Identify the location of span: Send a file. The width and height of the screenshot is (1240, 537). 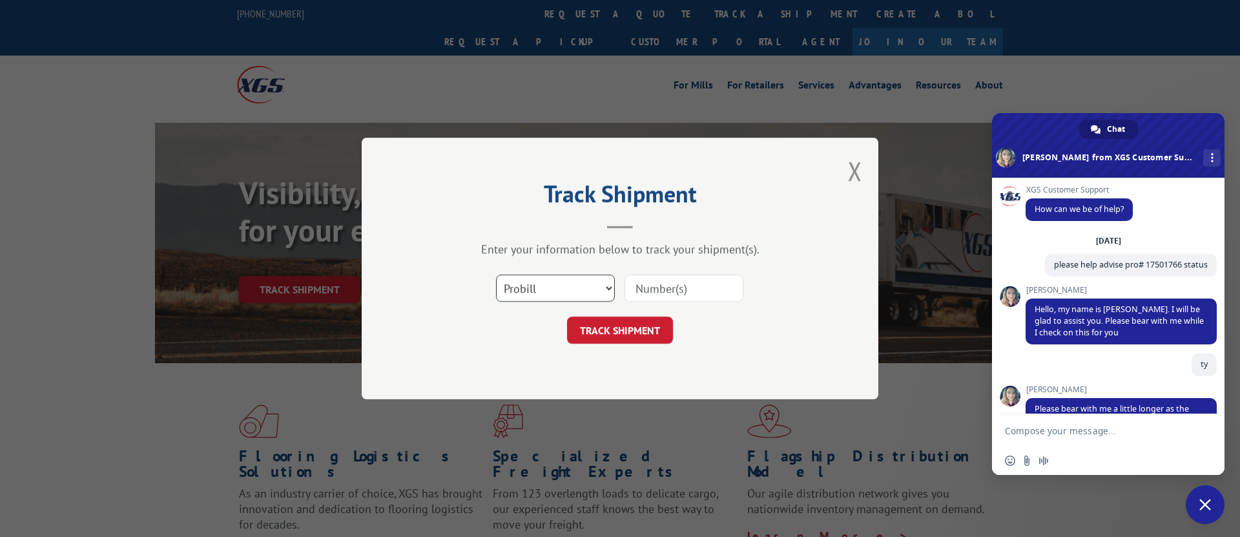
(1027, 461).